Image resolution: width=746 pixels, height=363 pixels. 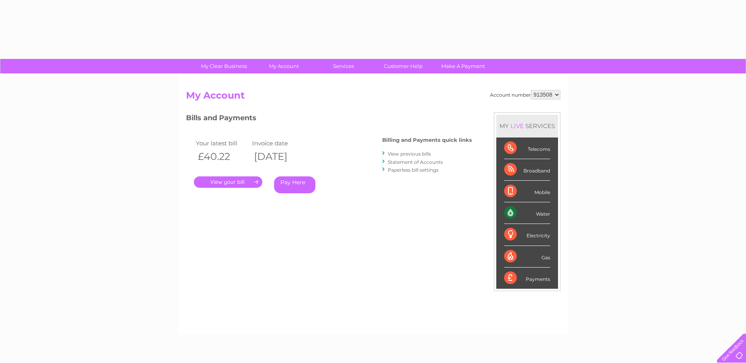 I want to click on a: Make A Payment, so click(x=463, y=66).